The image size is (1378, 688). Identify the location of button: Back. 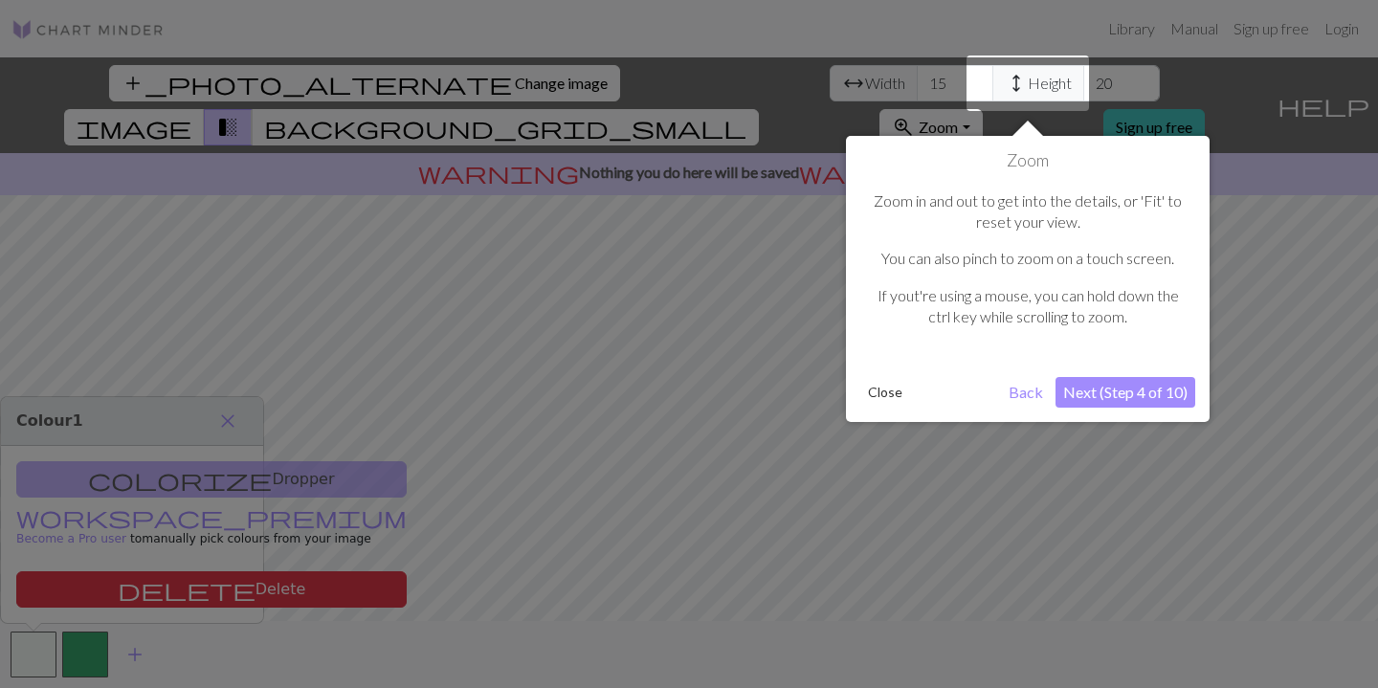
(1026, 392).